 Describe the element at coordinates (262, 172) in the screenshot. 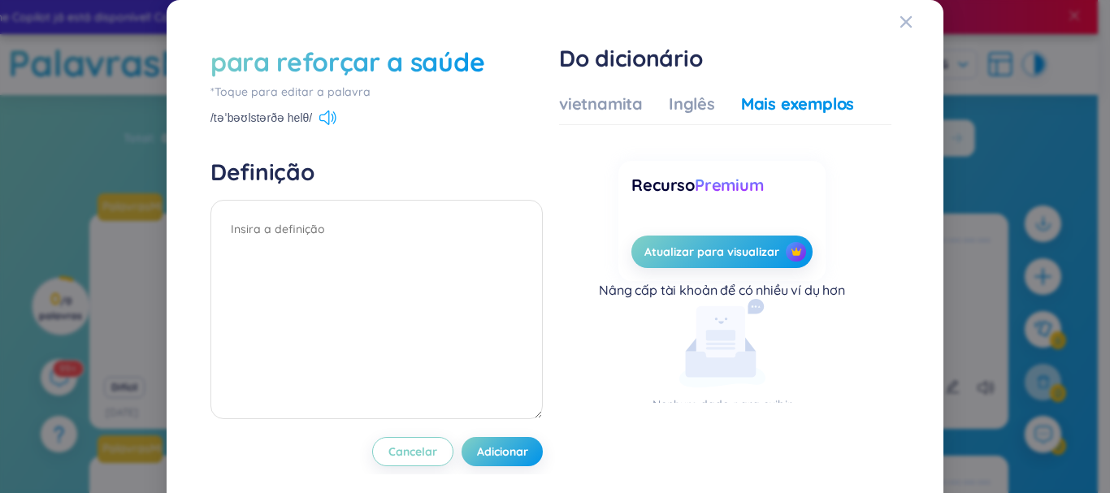

I see `font: Definição` at that location.